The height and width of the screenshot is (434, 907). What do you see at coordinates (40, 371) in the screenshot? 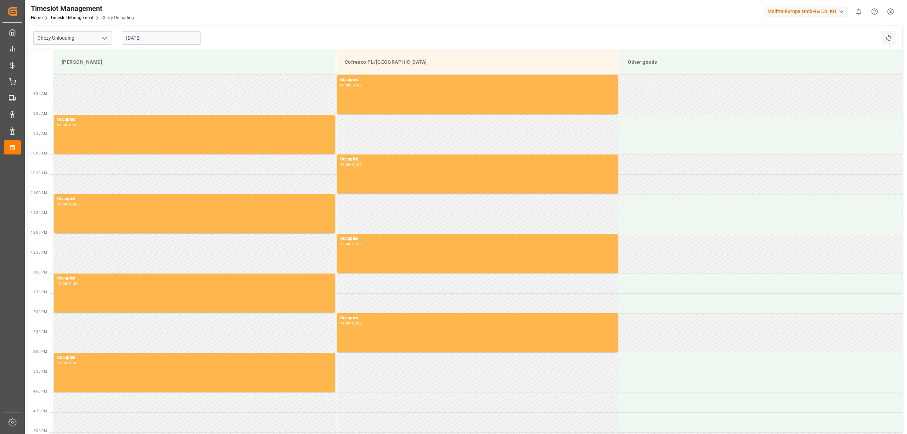
I see `span: 3:30 PM` at bounding box center [40, 371].